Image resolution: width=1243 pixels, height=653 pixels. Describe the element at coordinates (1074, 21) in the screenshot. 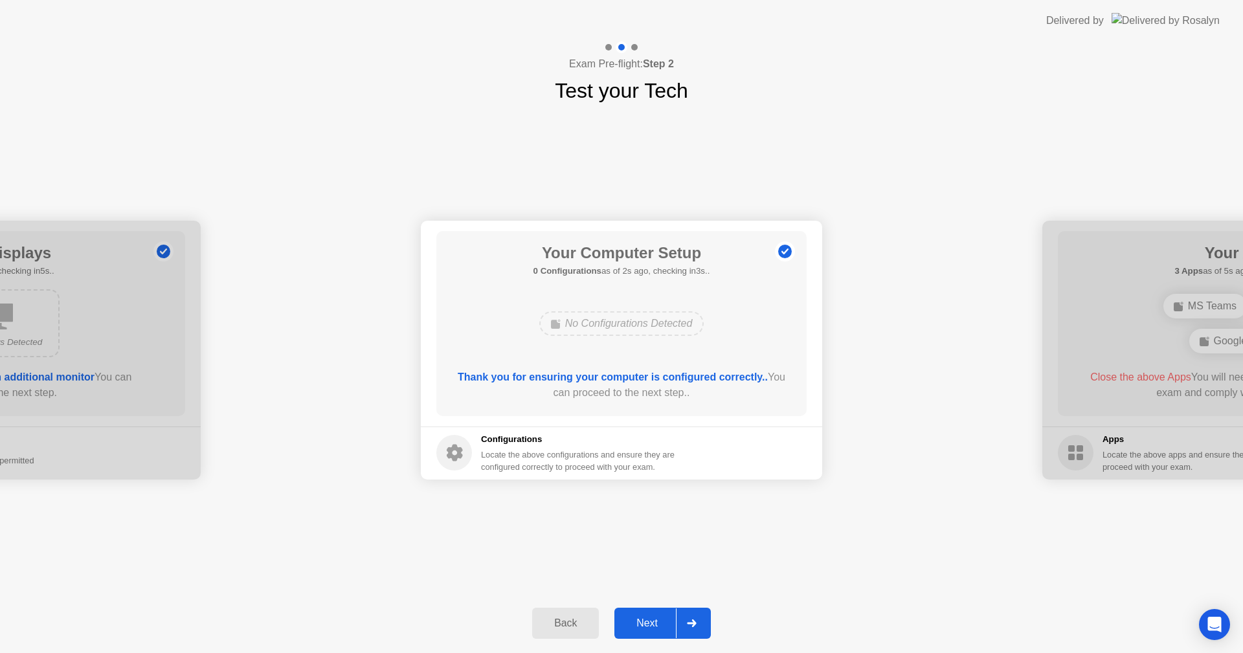

I see `div: Delivered by` at that location.